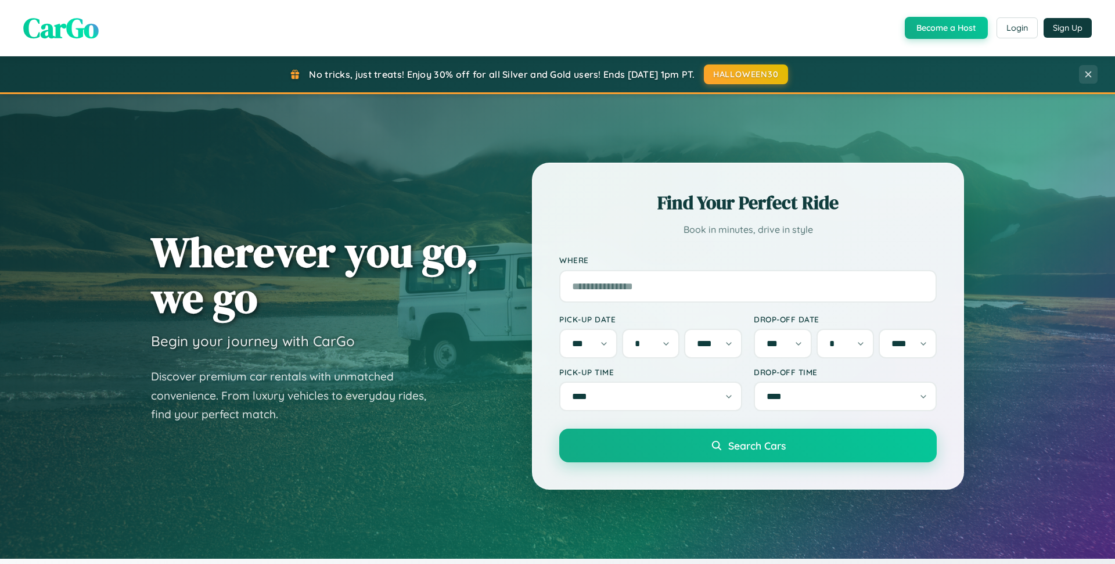  I want to click on label: Drop-off Date, so click(845, 319).